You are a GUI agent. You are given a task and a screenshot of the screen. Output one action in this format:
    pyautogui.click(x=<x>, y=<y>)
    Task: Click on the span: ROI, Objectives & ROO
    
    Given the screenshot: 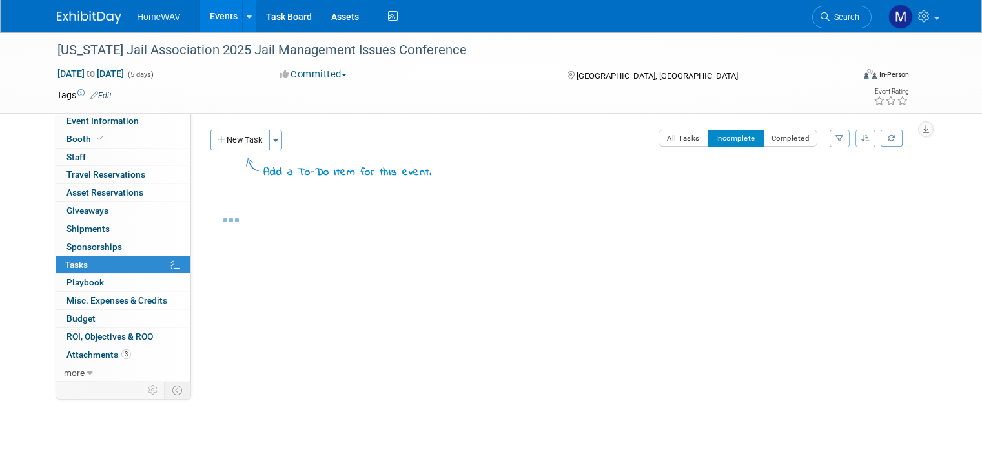 What is the action you would take?
    pyautogui.click(x=110, y=336)
    